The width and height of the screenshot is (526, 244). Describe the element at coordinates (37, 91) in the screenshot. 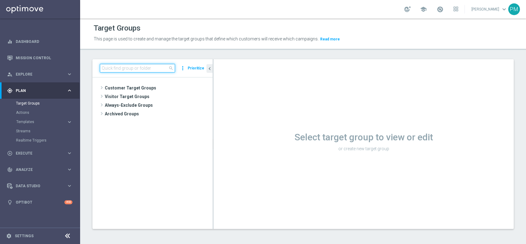

I see `div: Plan` at that location.